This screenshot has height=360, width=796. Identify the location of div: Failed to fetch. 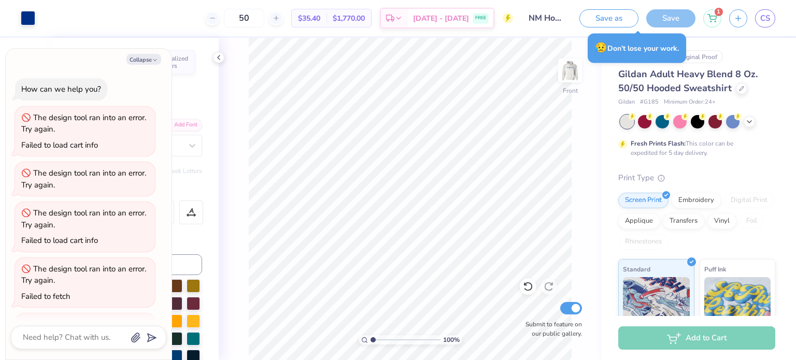
(46, 297).